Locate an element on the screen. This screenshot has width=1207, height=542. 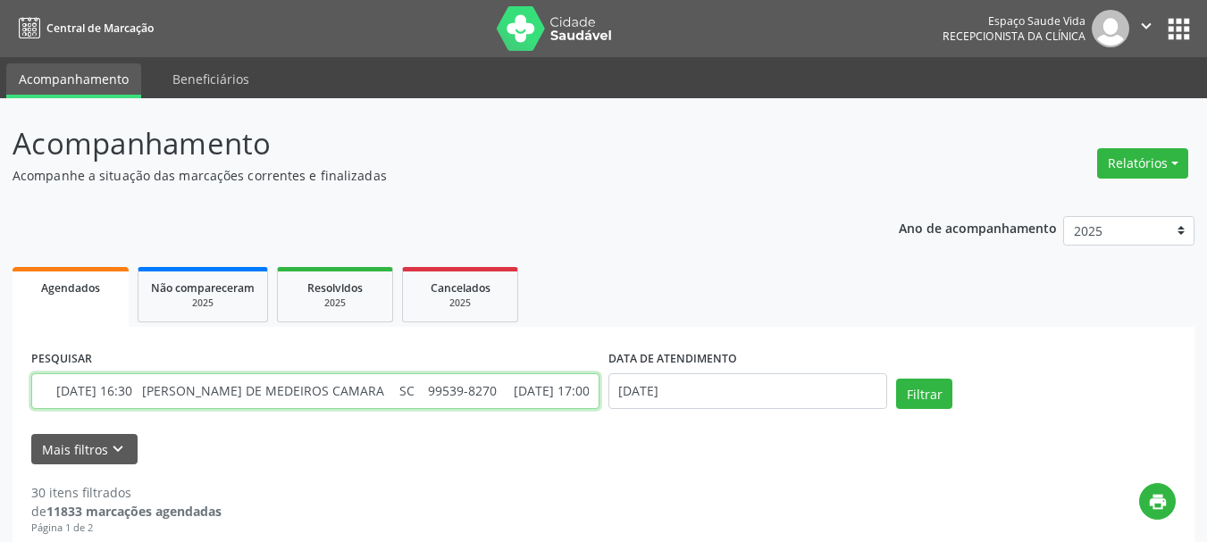
a: Beneficiários is located at coordinates (211, 79).